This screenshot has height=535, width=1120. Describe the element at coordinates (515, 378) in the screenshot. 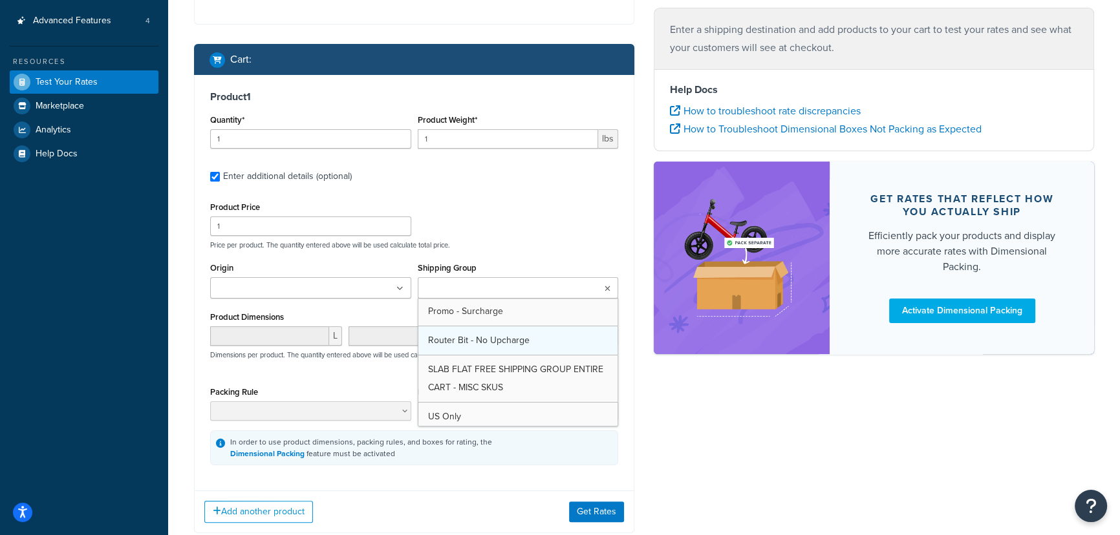

I see `span: SLAB FLAT FREE SHIPPING GROUP ENTIRE CART - MISC SKUS` at that location.